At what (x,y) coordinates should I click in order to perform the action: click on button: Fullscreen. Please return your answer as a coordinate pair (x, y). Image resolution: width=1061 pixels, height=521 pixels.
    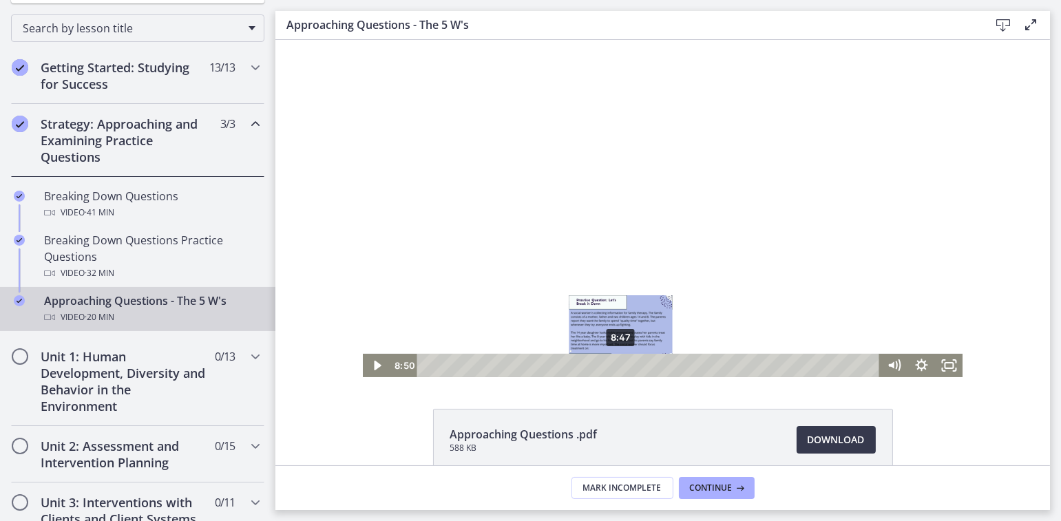
    Looking at the image, I should click on (674, 326).